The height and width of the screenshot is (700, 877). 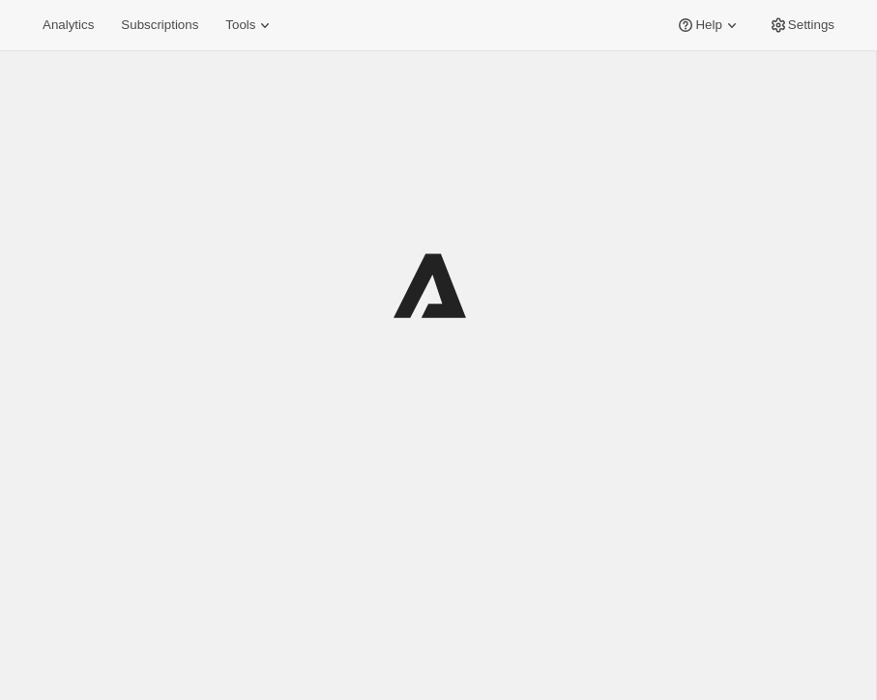 I want to click on button: Subscriptions, so click(x=160, y=25).